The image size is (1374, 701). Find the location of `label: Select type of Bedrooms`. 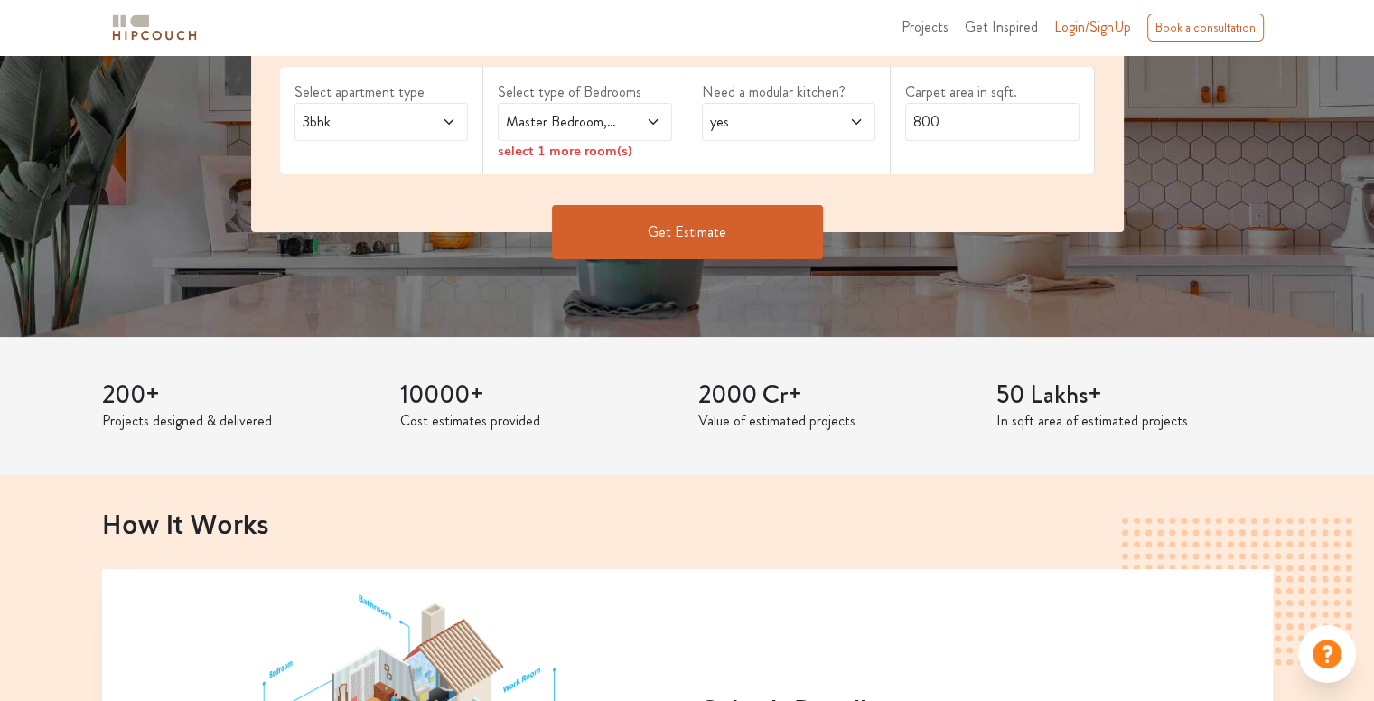

label: Select type of Bedrooms is located at coordinates (584, 92).